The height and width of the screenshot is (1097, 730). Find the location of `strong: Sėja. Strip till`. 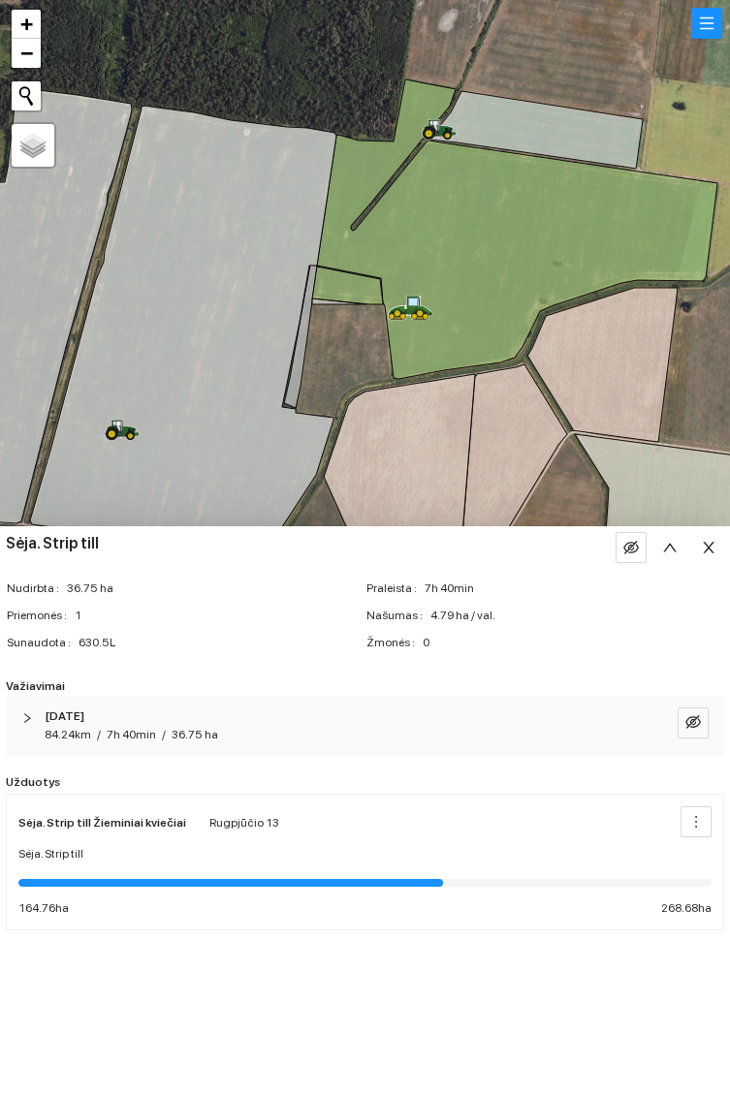

strong: Sėja. Strip till is located at coordinates (52, 543).